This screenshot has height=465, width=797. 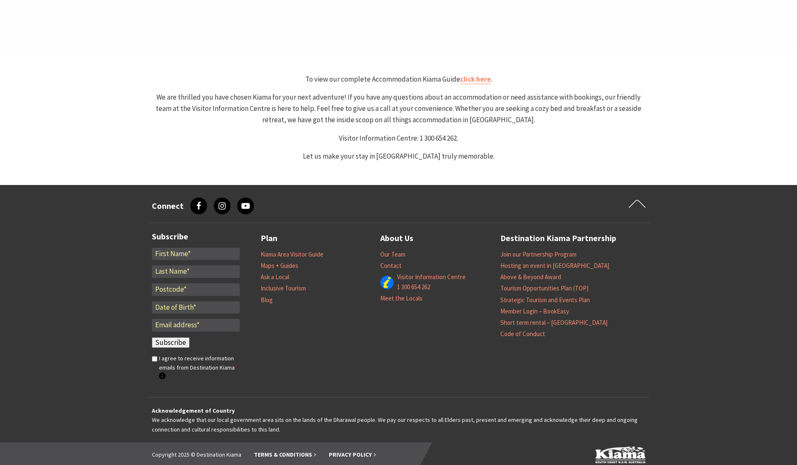 What do you see at coordinates (267, 300) in the screenshot?
I see `a: Blog` at bounding box center [267, 300].